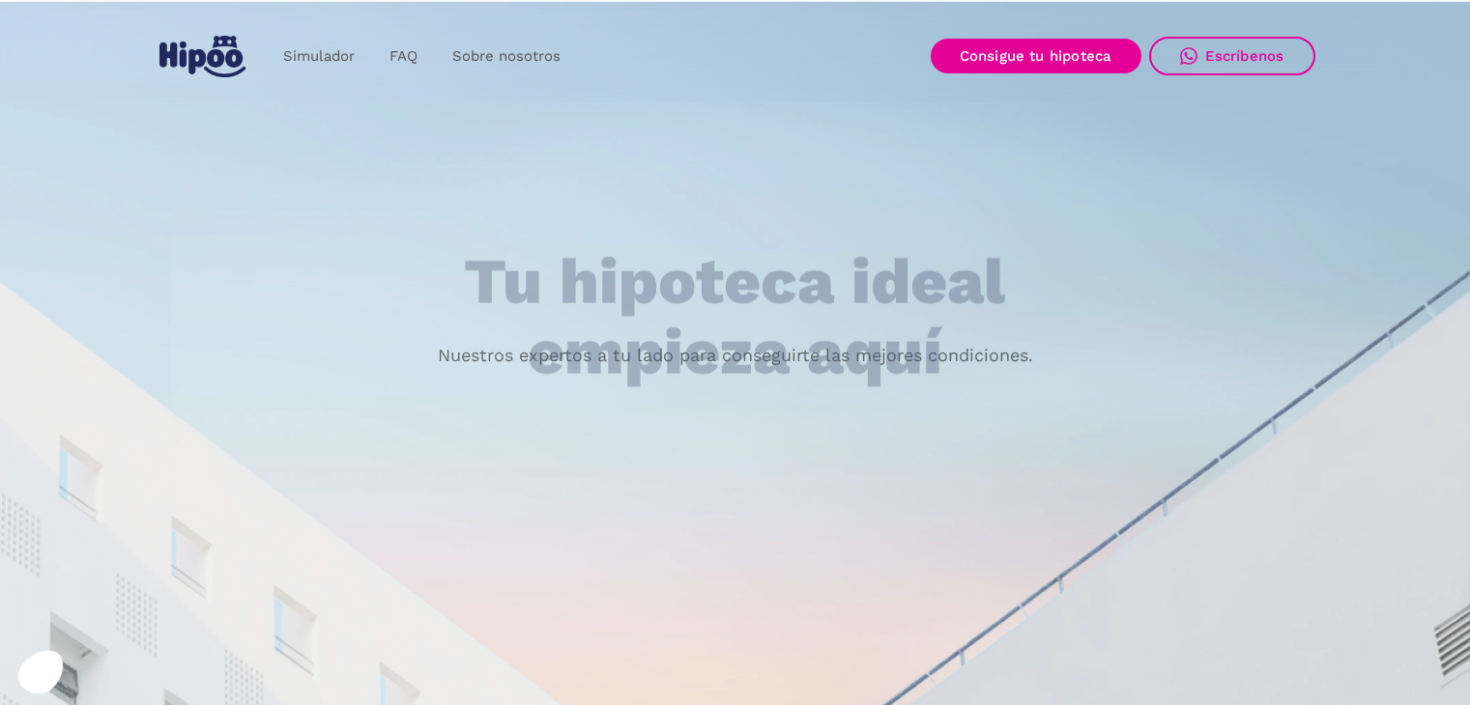  What do you see at coordinates (506, 56) in the screenshot?
I see `a: Sobre nosotros` at bounding box center [506, 56].